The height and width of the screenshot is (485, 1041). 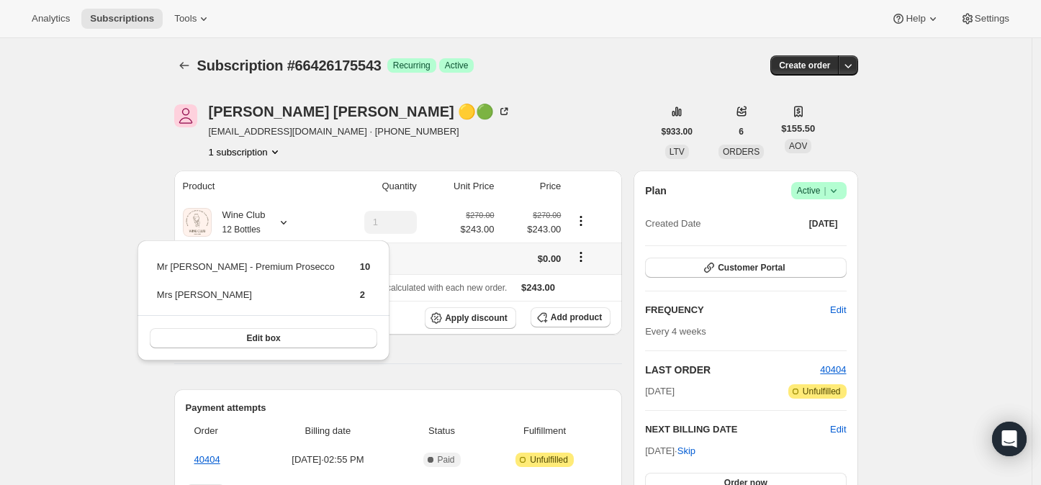 What do you see at coordinates (741, 152) in the screenshot?
I see `span: ORDERS` at bounding box center [741, 152].